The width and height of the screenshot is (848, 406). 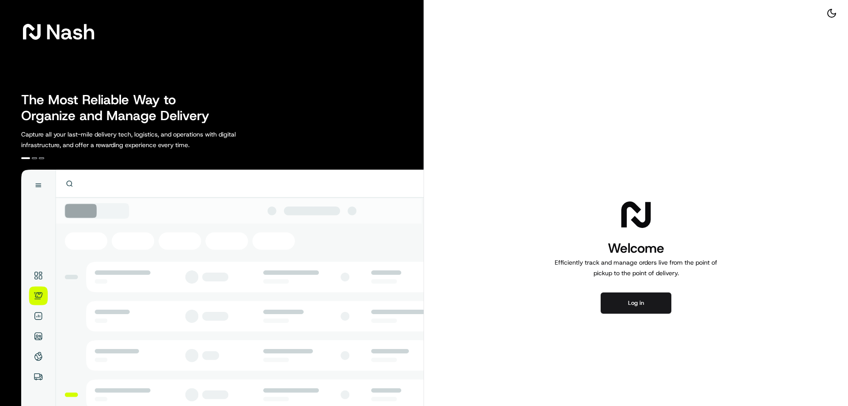 What do you see at coordinates (636, 303) in the screenshot?
I see `button: Log in` at bounding box center [636, 303].